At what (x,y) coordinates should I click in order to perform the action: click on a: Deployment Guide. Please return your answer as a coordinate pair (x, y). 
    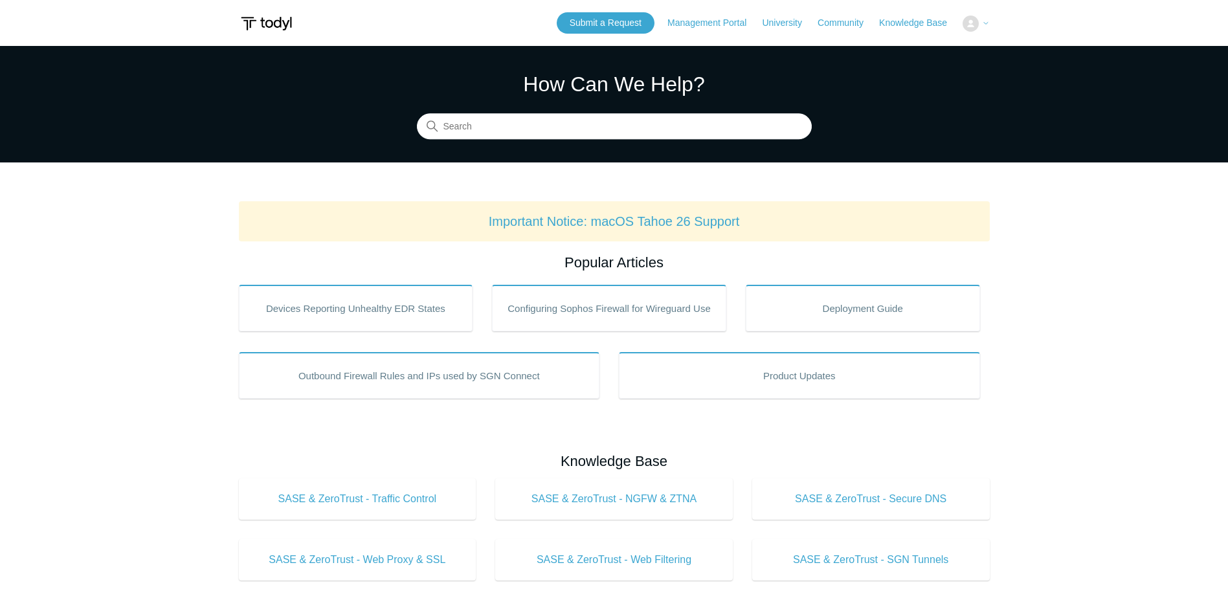
    Looking at the image, I should click on (863, 308).